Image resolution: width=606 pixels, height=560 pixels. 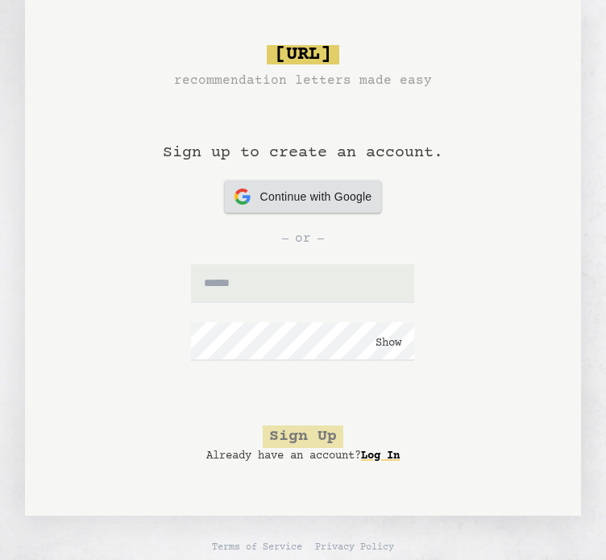 I want to click on a: Terms of Service, so click(x=257, y=548).